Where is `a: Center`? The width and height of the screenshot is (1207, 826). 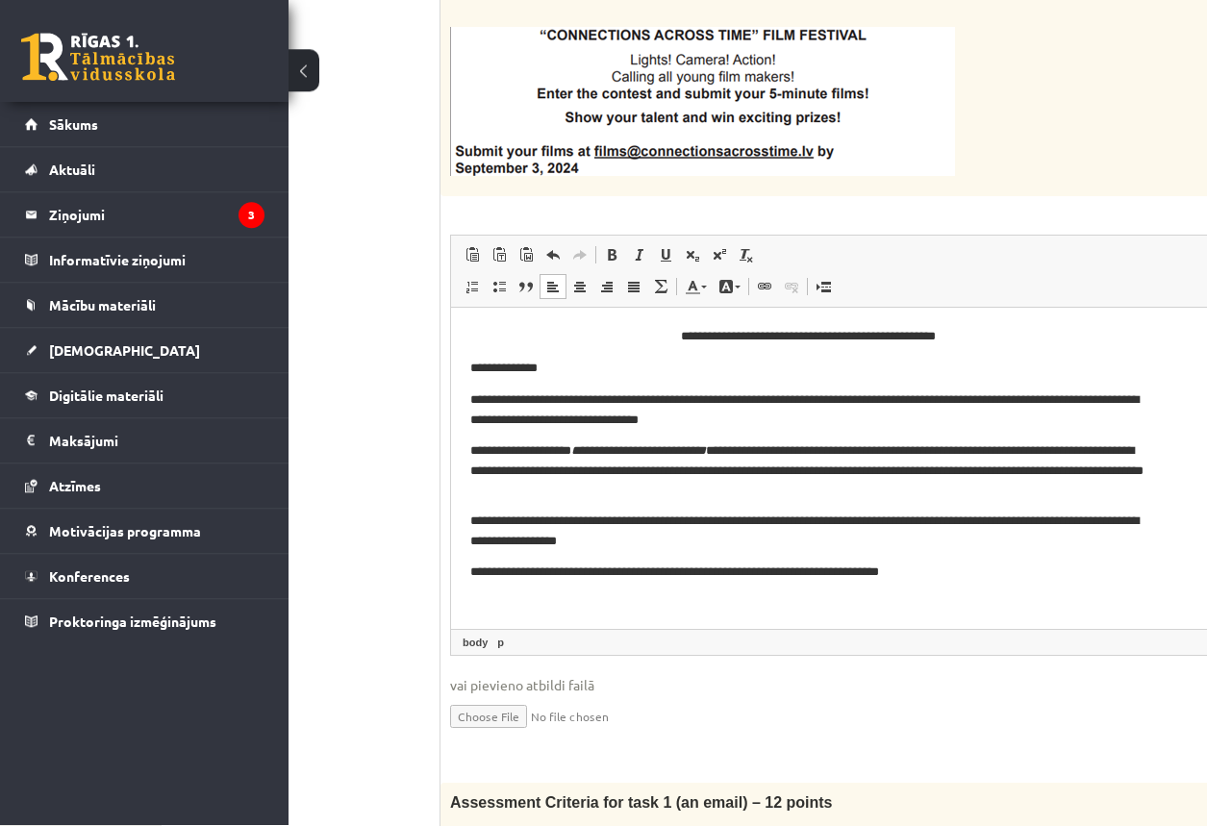 a: Center is located at coordinates (580, 287).